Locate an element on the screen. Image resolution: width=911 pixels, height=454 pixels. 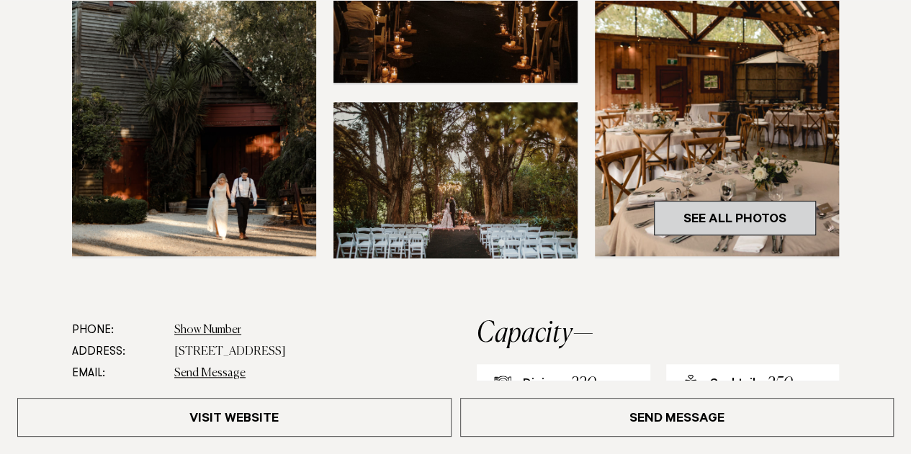
div: 220 is located at coordinates (583, 385).